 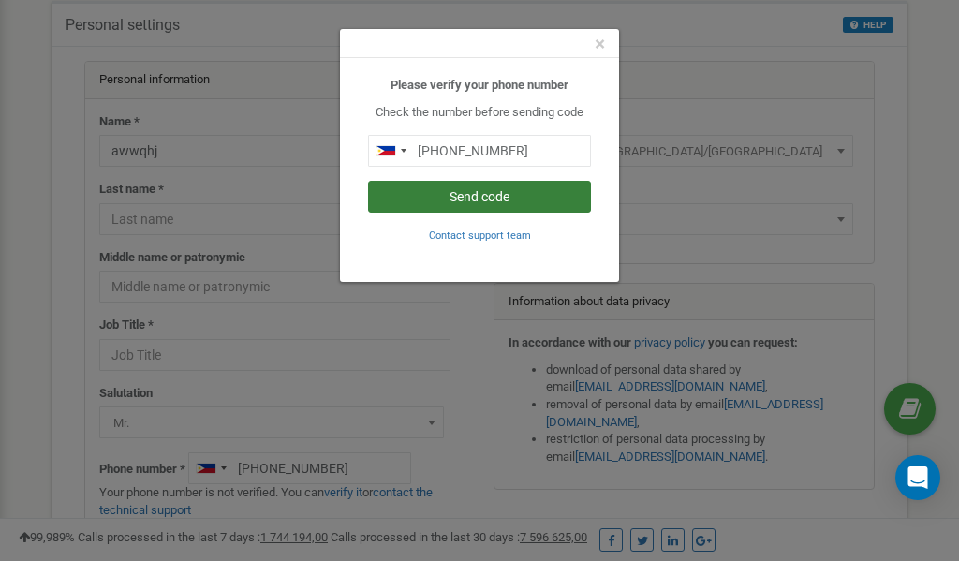 What do you see at coordinates (479, 197) in the screenshot?
I see `button: Send code` at bounding box center [479, 197].